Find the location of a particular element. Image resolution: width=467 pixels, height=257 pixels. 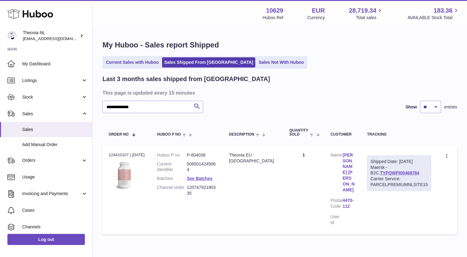

div: Maersk - B2C: is located at coordinates (399, 173).